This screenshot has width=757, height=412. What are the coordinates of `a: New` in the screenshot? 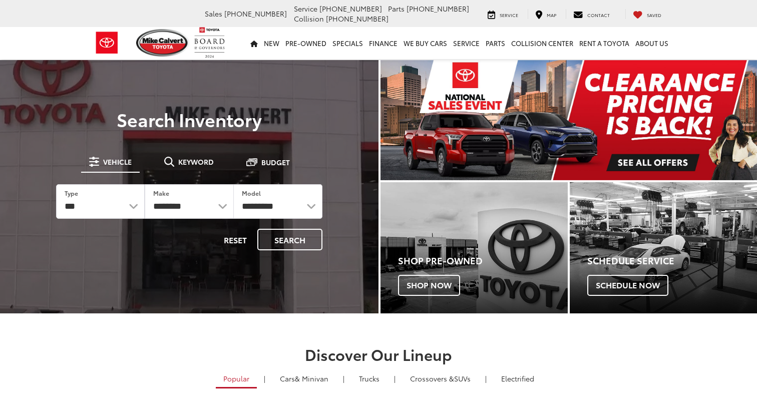 It's located at (271, 43).